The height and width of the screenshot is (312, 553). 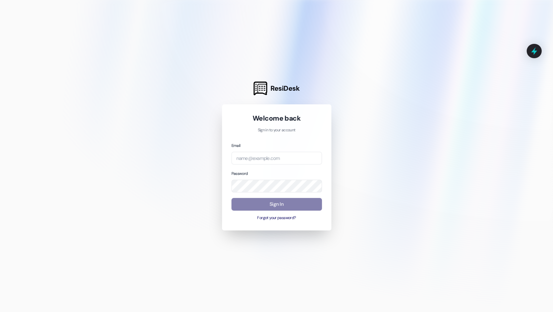 I want to click on h1: Welcome back, so click(x=276, y=118).